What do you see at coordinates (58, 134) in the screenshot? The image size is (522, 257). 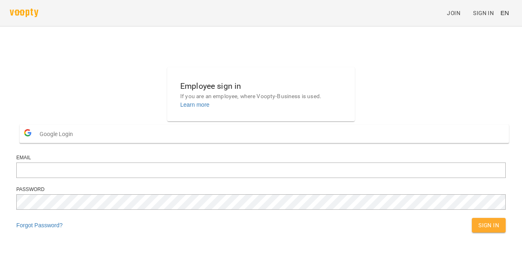 I see `span: Google Login` at bounding box center [58, 134].